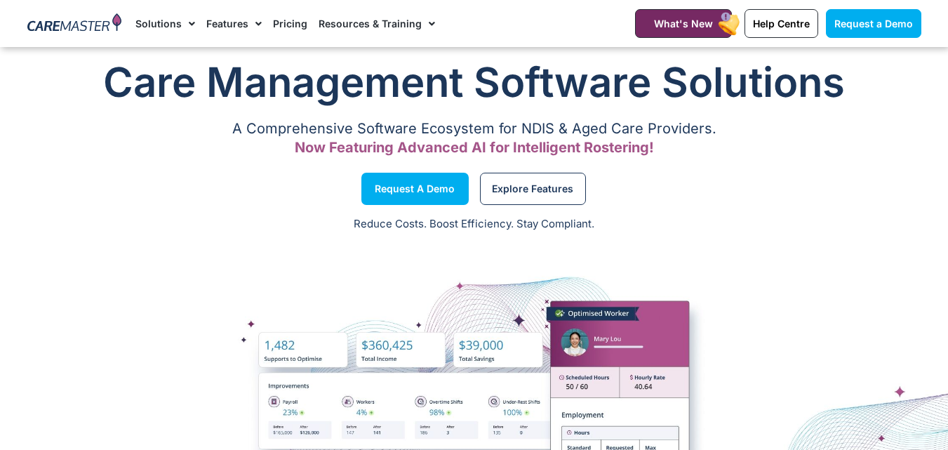  Describe the element at coordinates (781, 23) in the screenshot. I see `span: Help Centre` at that location.